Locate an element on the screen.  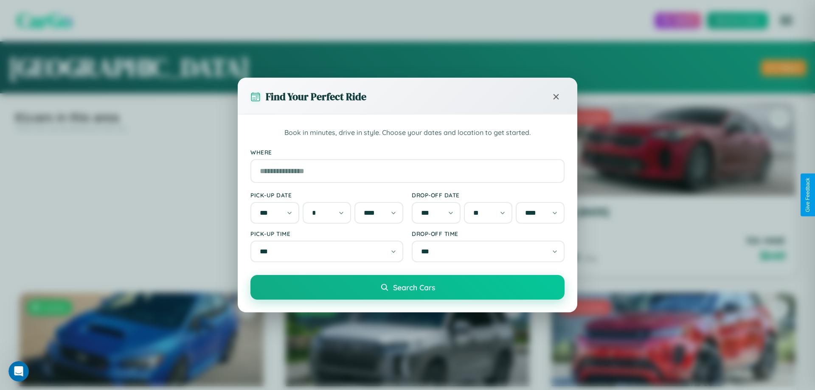
label: Where is located at coordinates (407, 152).